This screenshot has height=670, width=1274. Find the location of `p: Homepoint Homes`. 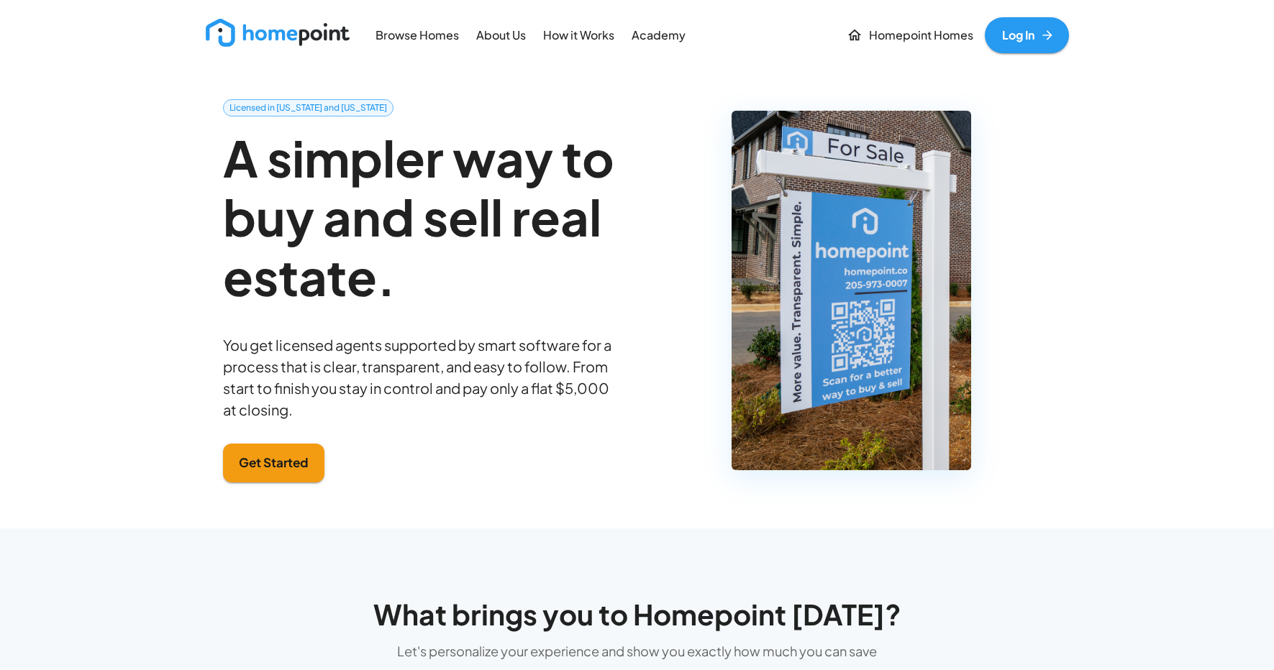

p: Homepoint Homes is located at coordinates (921, 35).